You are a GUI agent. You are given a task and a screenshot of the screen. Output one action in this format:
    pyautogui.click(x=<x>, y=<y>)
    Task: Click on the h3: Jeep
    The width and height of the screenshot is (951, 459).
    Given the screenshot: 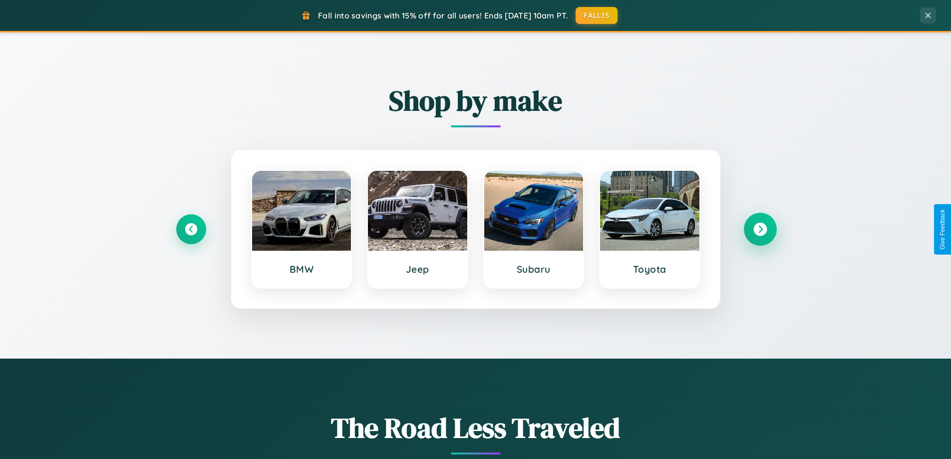 What is the action you would take?
    pyautogui.click(x=417, y=269)
    